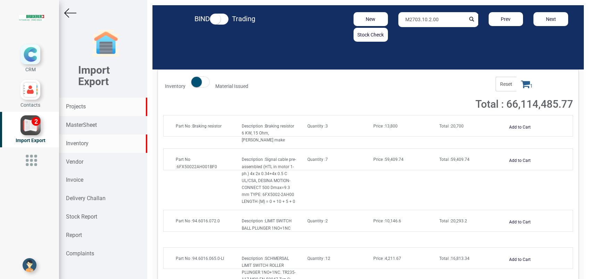  I want to click on strong: BIND, so click(202, 19).